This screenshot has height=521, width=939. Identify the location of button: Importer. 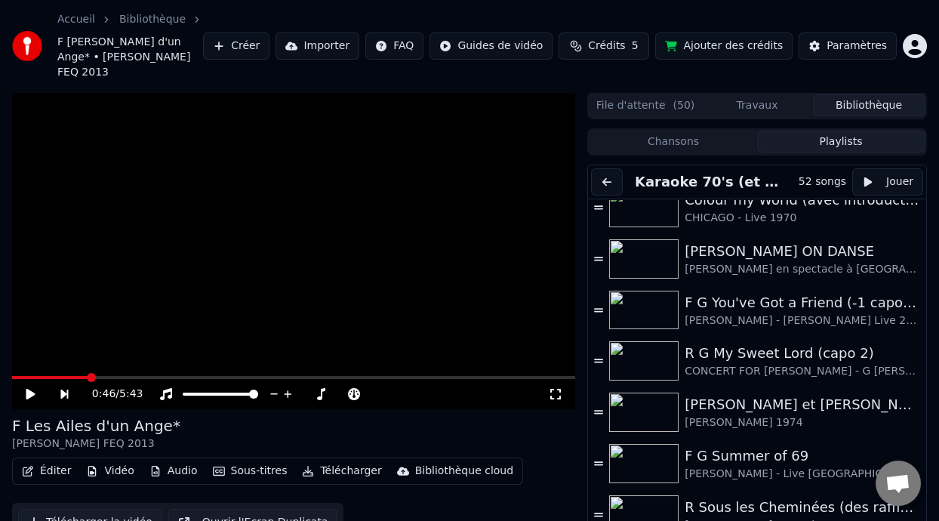
(317, 46).